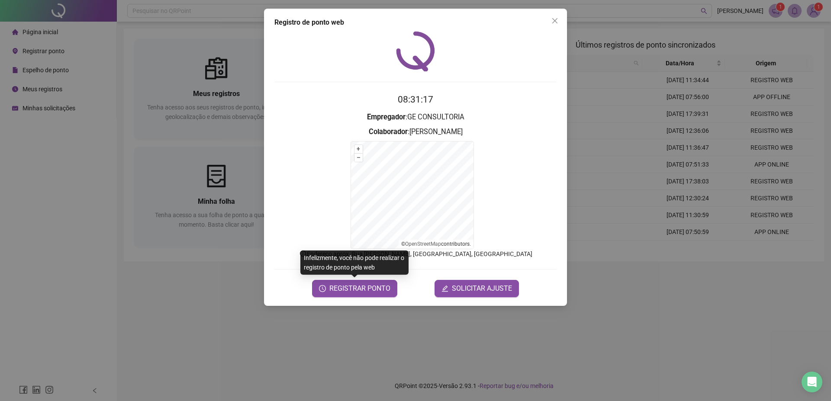 This screenshot has width=831, height=401. Describe the element at coordinates (436, 244) in the screenshot. I see `li: © contributors.` at that location.